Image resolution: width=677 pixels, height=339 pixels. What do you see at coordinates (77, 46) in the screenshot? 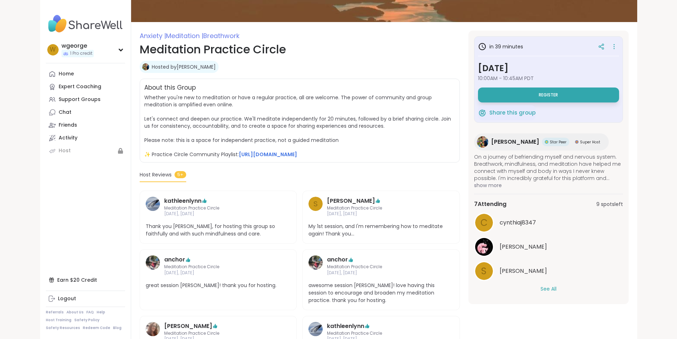
I see `div: wgeorge` at bounding box center [77, 46].